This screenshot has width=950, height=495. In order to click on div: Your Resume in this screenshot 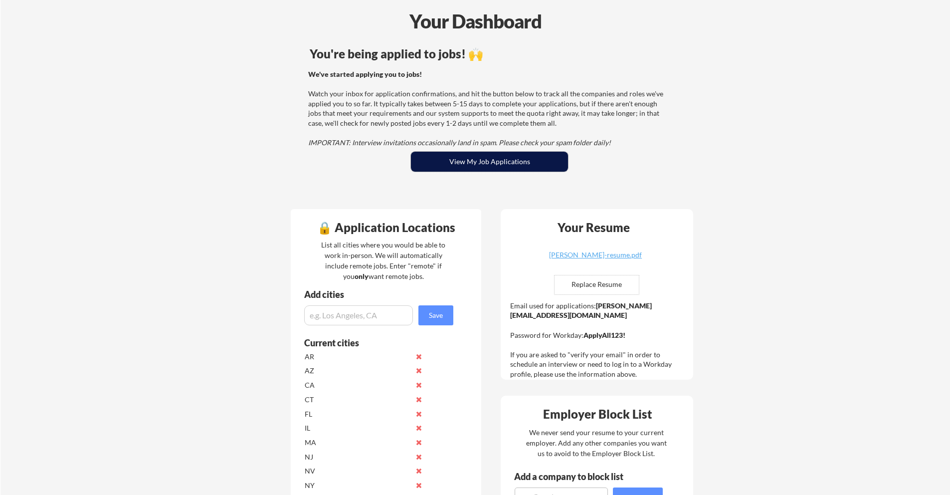, I will do `click(593, 227)`.